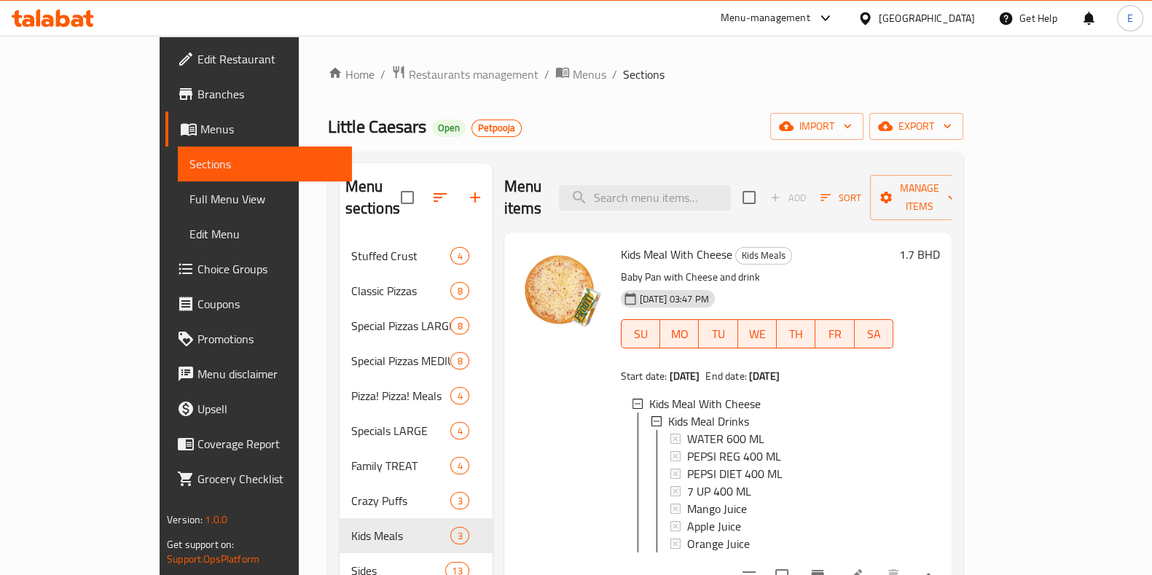 Image resolution: width=1152 pixels, height=575 pixels. Describe the element at coordinates (449, 128) in the screenshot. I see `span: Open` at that location.